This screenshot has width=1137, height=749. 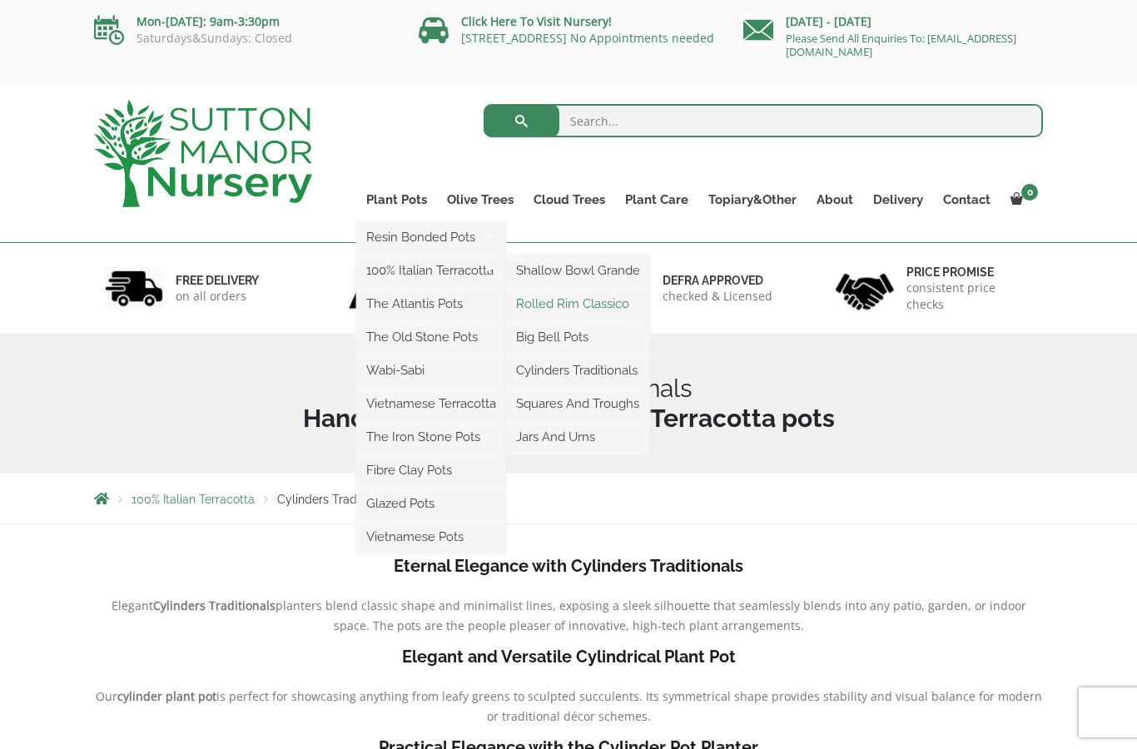 What do you see at coordinates (431, 537) in the screenshot?
I see `a: Vietnamese Pots` at bounding box center [431, 537].